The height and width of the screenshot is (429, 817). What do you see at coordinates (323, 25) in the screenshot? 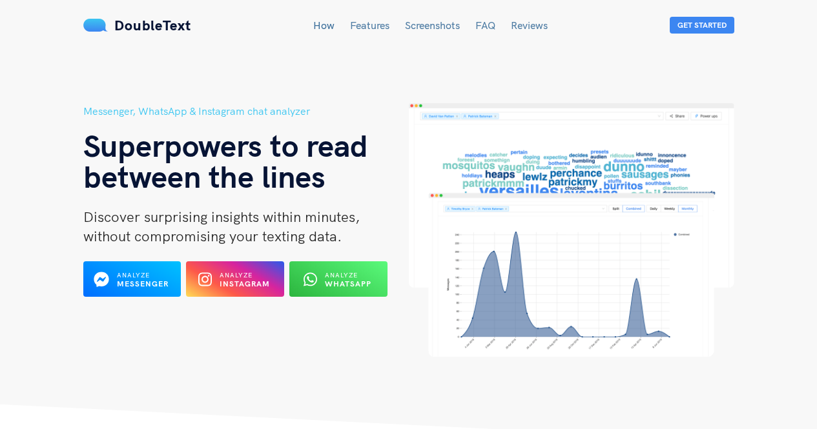
I see `a: How` at bounding box center [323, 25].